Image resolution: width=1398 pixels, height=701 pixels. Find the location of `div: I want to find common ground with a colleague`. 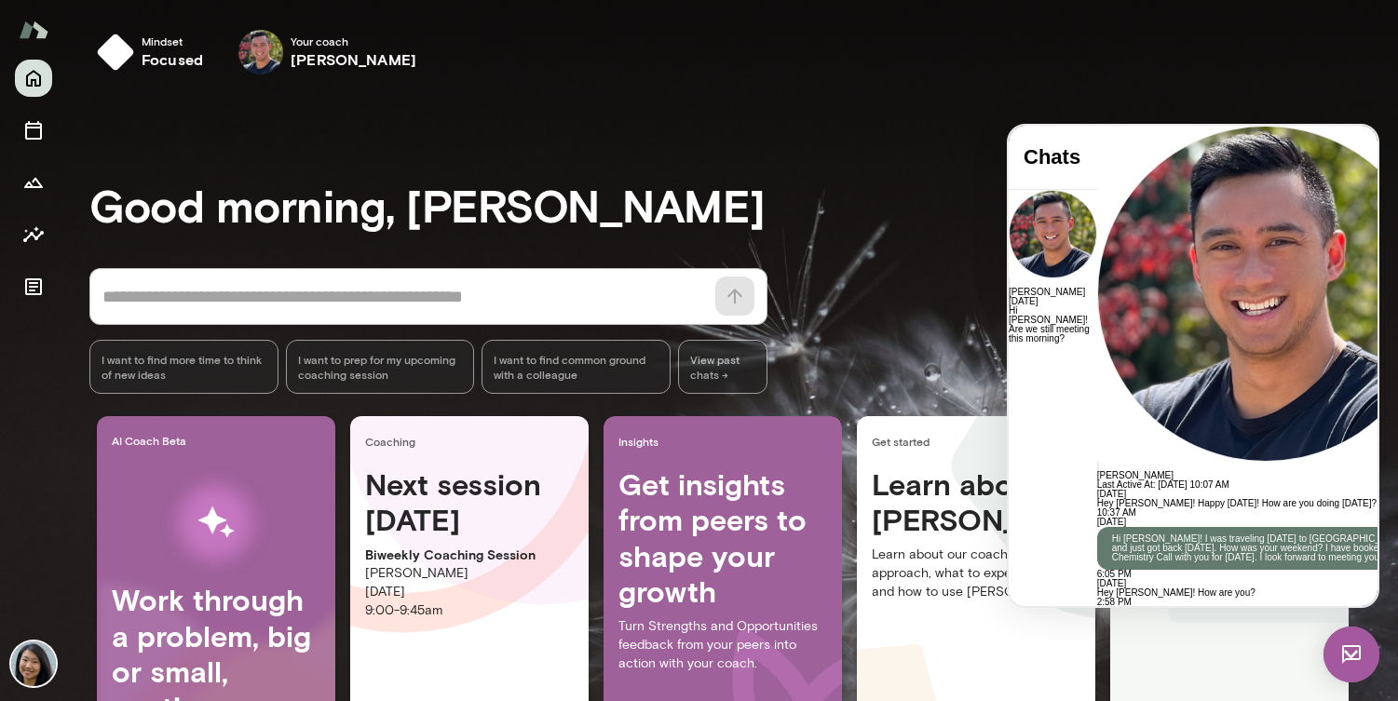

div: I want to find common ground with a colleague is located at coordinates (575, 367).